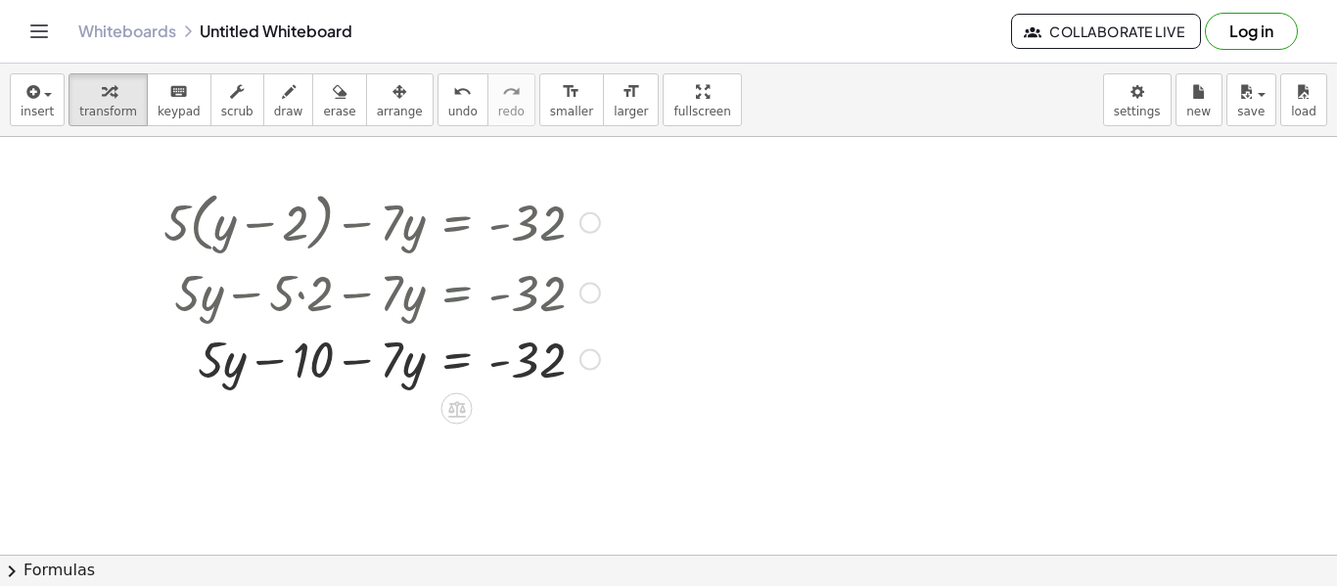 The image size is (1337, 586). What do you see at coordinates (39, 31) in the screenshot?
I see `button: Toggle navigation` at bounding box center [39, 31].